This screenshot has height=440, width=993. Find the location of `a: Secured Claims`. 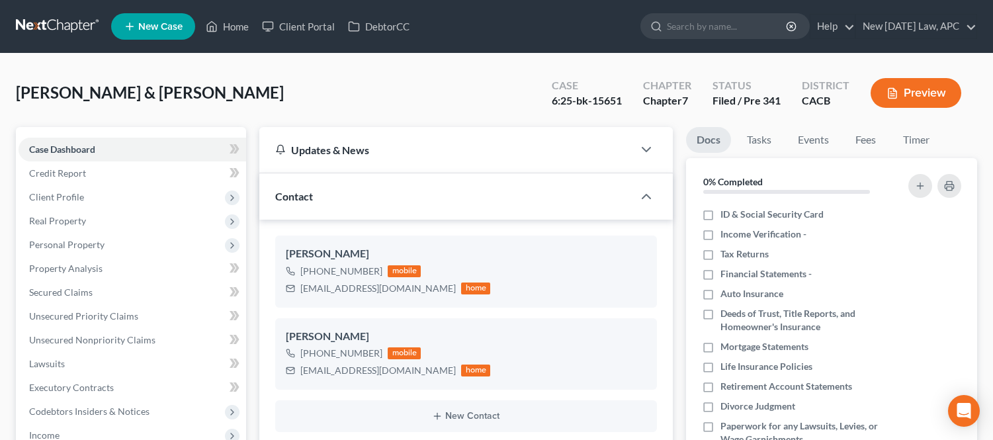

a: Secured Claims is located at coordinates (132, 292).